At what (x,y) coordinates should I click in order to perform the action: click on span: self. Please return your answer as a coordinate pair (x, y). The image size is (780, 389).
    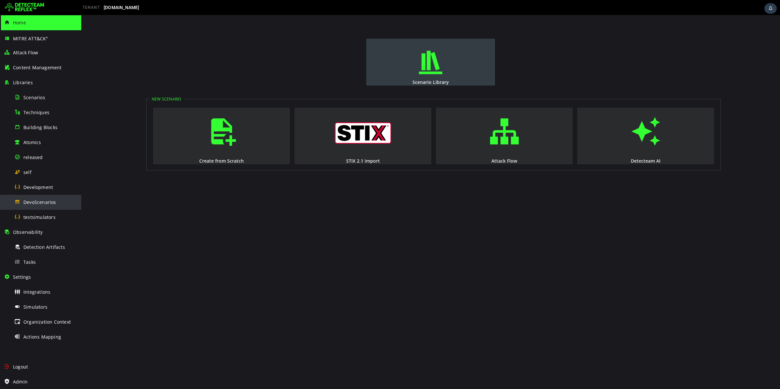
    Looking at the image, I should click on (27, 172).